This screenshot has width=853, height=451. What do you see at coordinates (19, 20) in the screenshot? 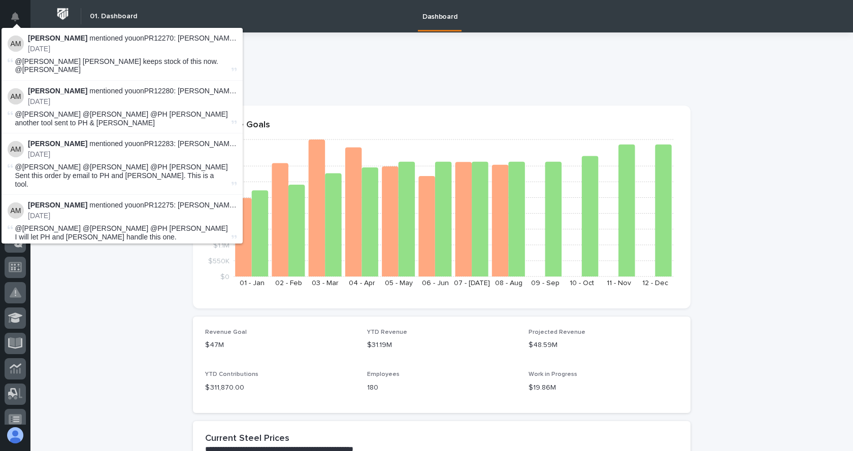
I see `div: Notifications` at bounding box center [19, 20].